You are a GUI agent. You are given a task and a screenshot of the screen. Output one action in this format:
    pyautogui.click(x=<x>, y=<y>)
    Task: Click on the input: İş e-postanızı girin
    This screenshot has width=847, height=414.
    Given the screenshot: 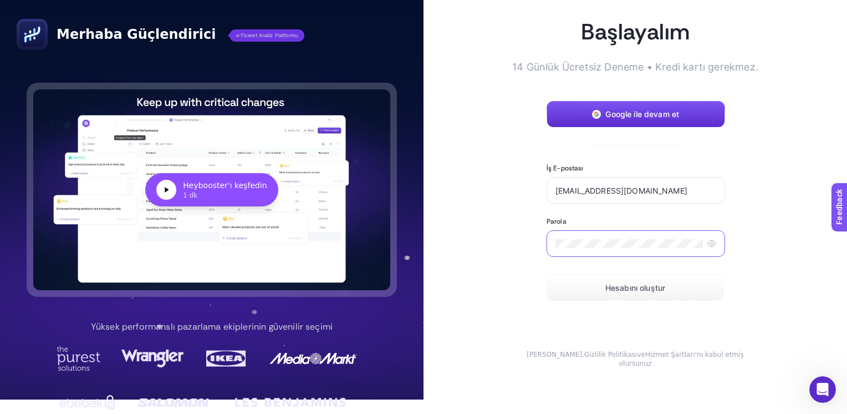 What is the action you would take?
    pyautogui.click(x=636, y=190)
    